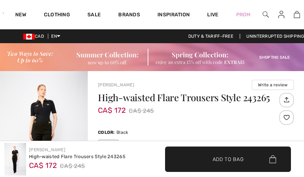 This screenshot has width=304, height=177. Describe the element at coordinates (55, 36) in the screenshot. I see `span: EN` at that location.